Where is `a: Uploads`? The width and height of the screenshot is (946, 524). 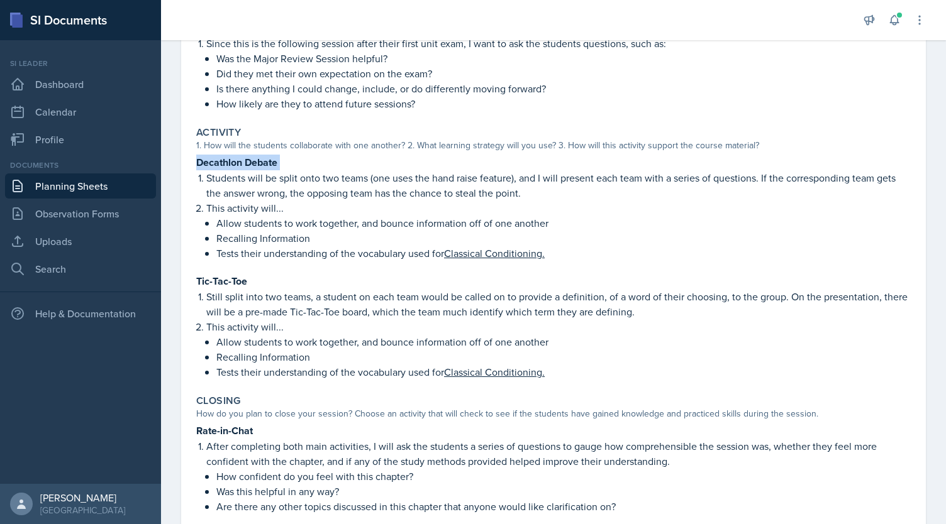
a: Uploads is located at coordinates (80, 241).